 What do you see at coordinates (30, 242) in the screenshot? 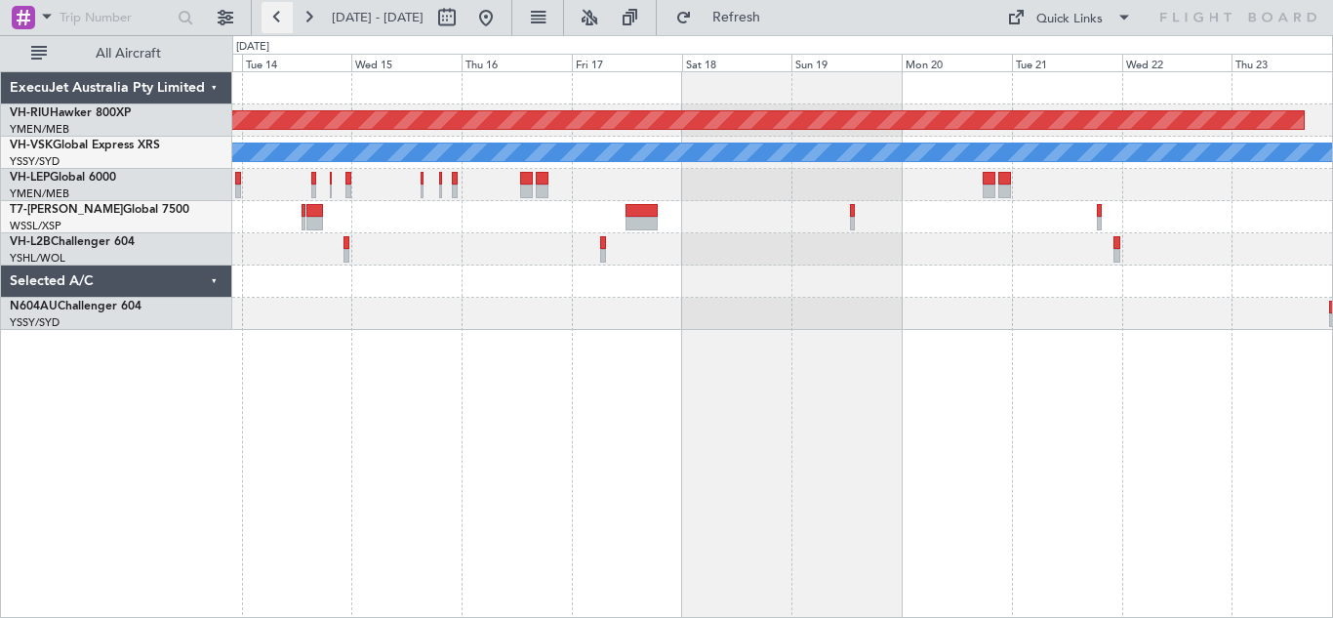
I see `span: VH-L2B` at bounding box center [30, 242].